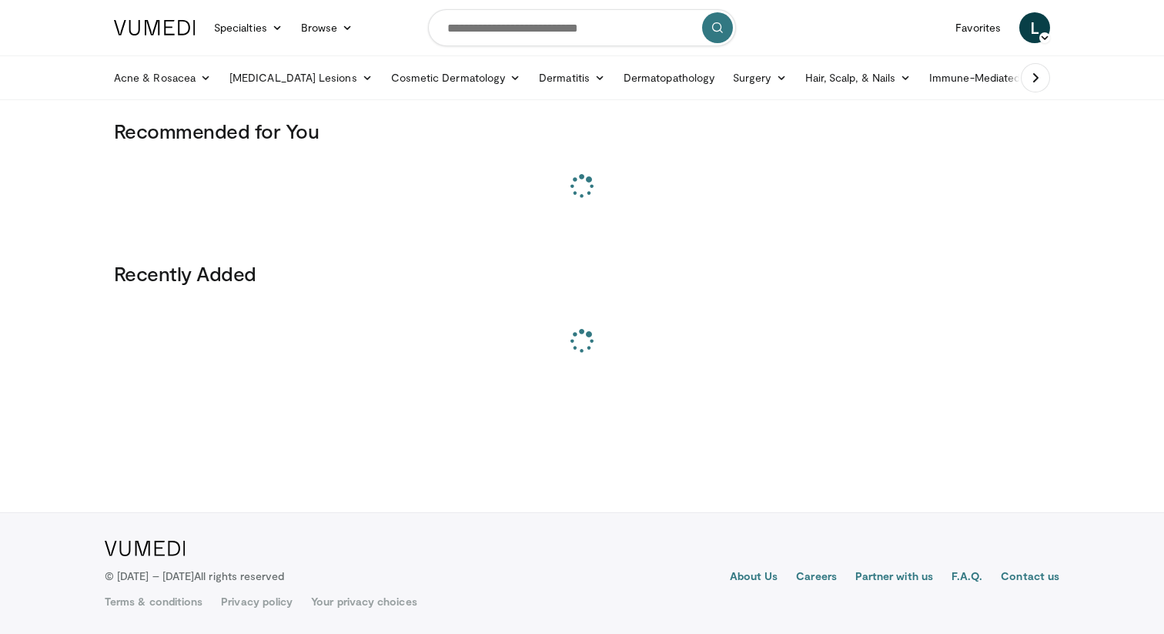  Describe the element at coordinates (256, 601) in the screenshot. I see `a: Privacy policy` at that location.